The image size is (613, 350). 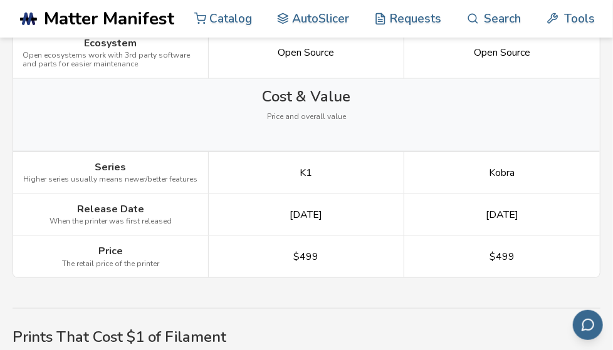 What do you see at coordinates (111, 180) in the screenshot?
I see `span: Higher series usually means newer/better features` at bounding box center [111, 180].